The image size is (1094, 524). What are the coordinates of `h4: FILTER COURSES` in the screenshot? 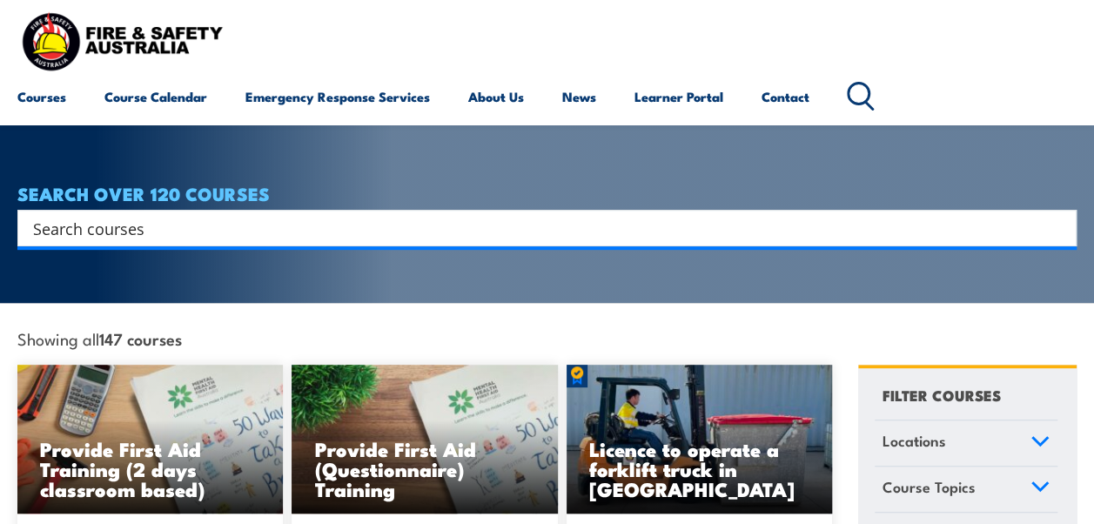 It's located at (941, 394).